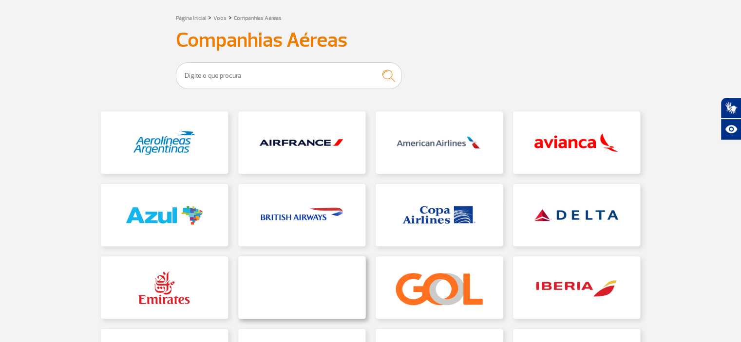 Image resolution: width=741 pixels, height=342 pixels. Describe the element at coordinates (731, 119) in the screenshot. I see `div: Plugin de acessibilidade da Hand Talk.` at that location.